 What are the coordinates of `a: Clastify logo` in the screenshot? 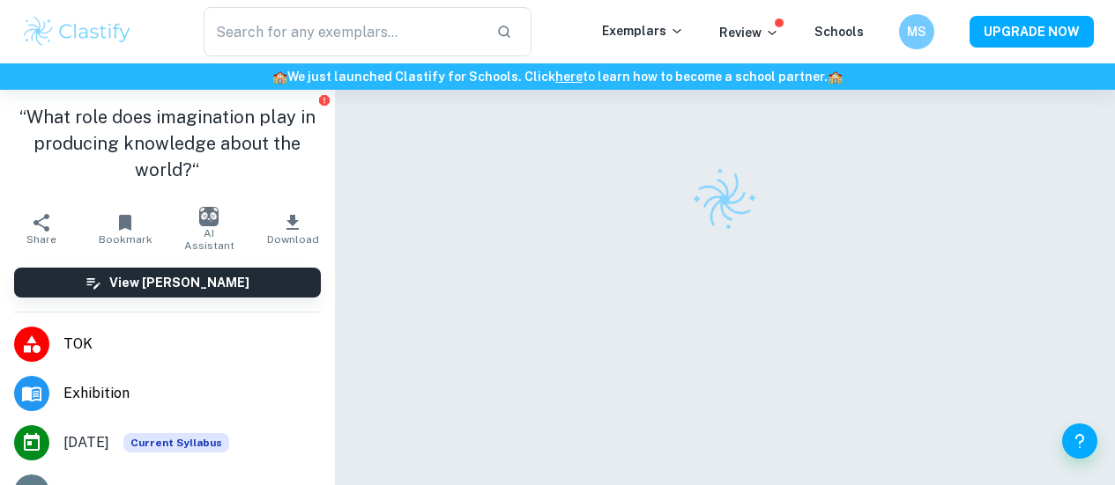 It's located at (77, 32).